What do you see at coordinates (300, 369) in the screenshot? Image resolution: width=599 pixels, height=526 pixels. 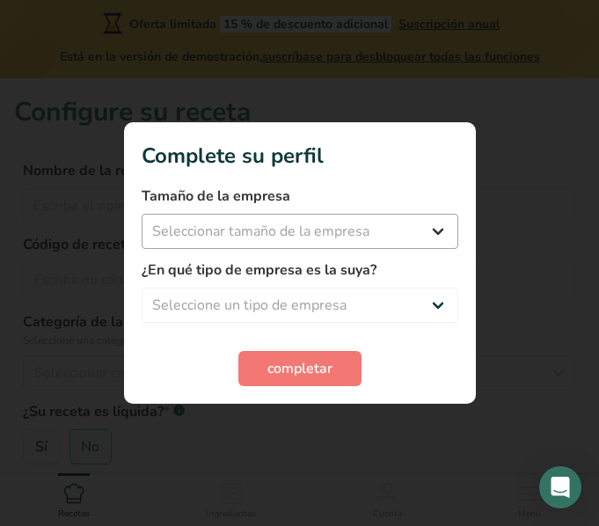 I see `button: completar` at bounding box center [300, 369].